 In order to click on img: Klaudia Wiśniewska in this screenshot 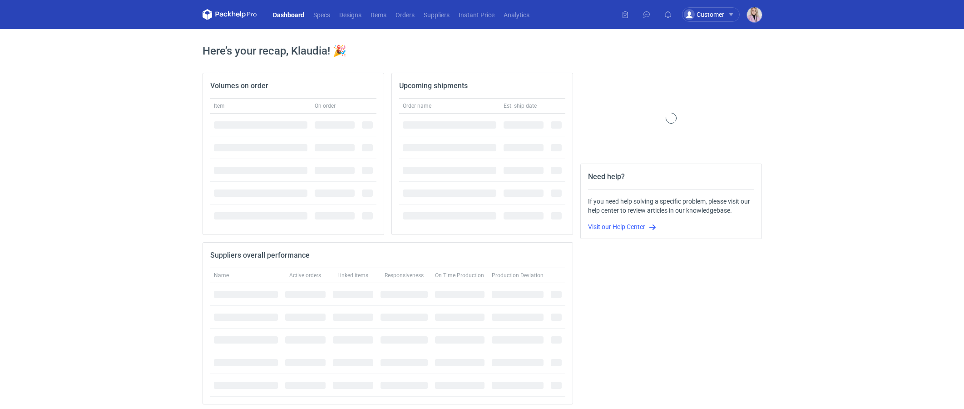, I will do `click(755, 15)`.